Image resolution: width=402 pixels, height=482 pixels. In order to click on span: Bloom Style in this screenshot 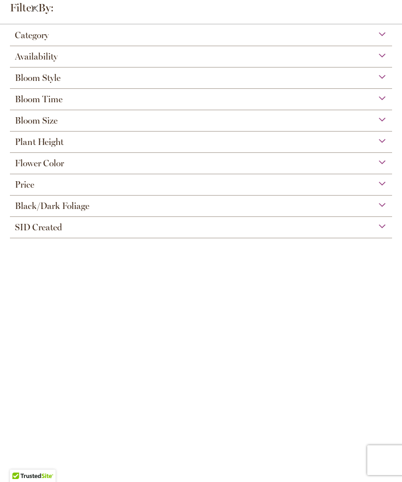, I will do `click(38, 78)`.